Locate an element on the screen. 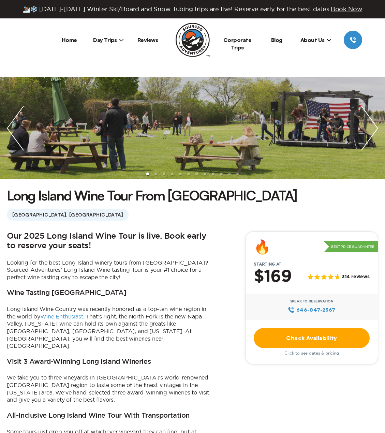  span: 646‍-847‍-2367 is located at coordinates (316, 310).